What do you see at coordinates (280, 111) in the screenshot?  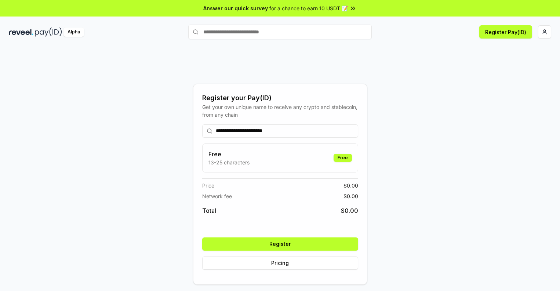 I see `div: Get your own unique name to receive any crypto and stablecoin, from any chain` at bounding box center [280, 111].